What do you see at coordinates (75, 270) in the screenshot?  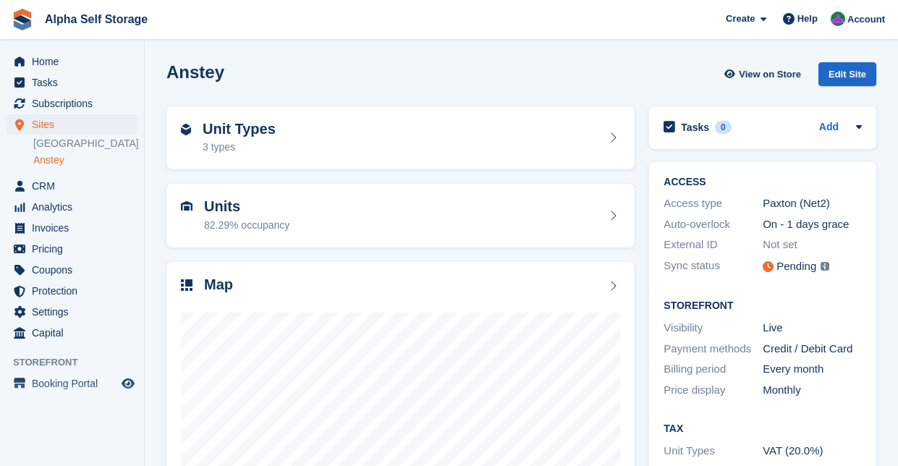 I see `span: Coupons` at bounding box center [75, 270].